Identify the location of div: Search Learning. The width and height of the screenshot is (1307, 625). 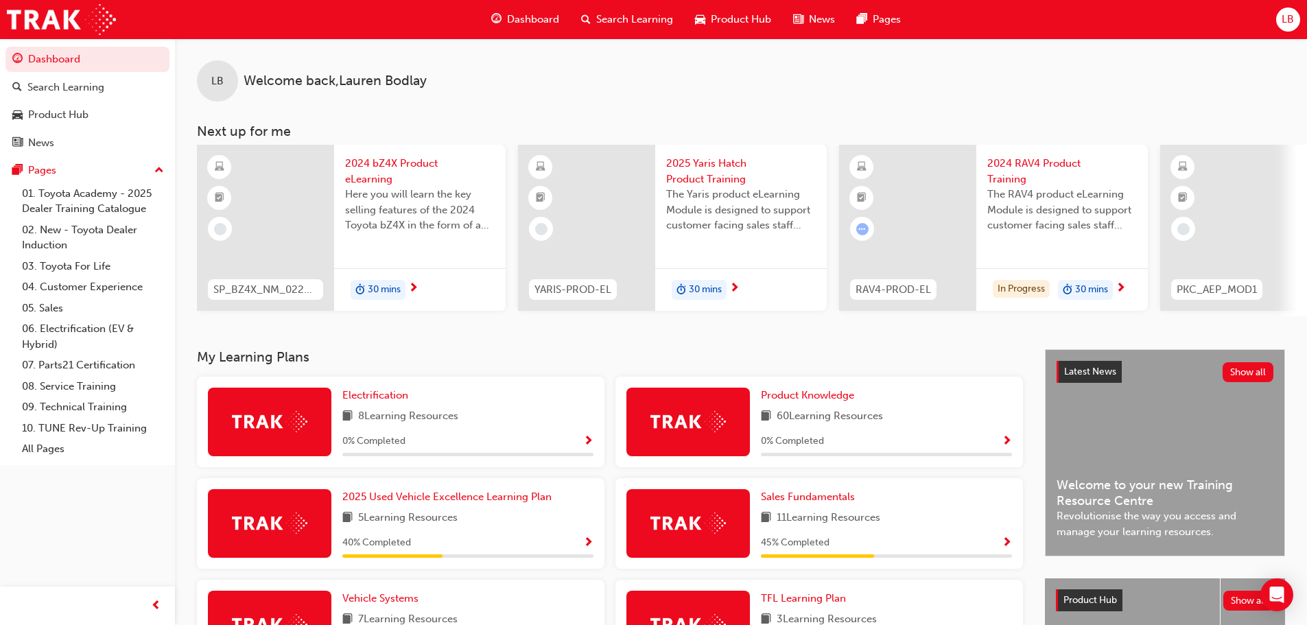
(66, 87).